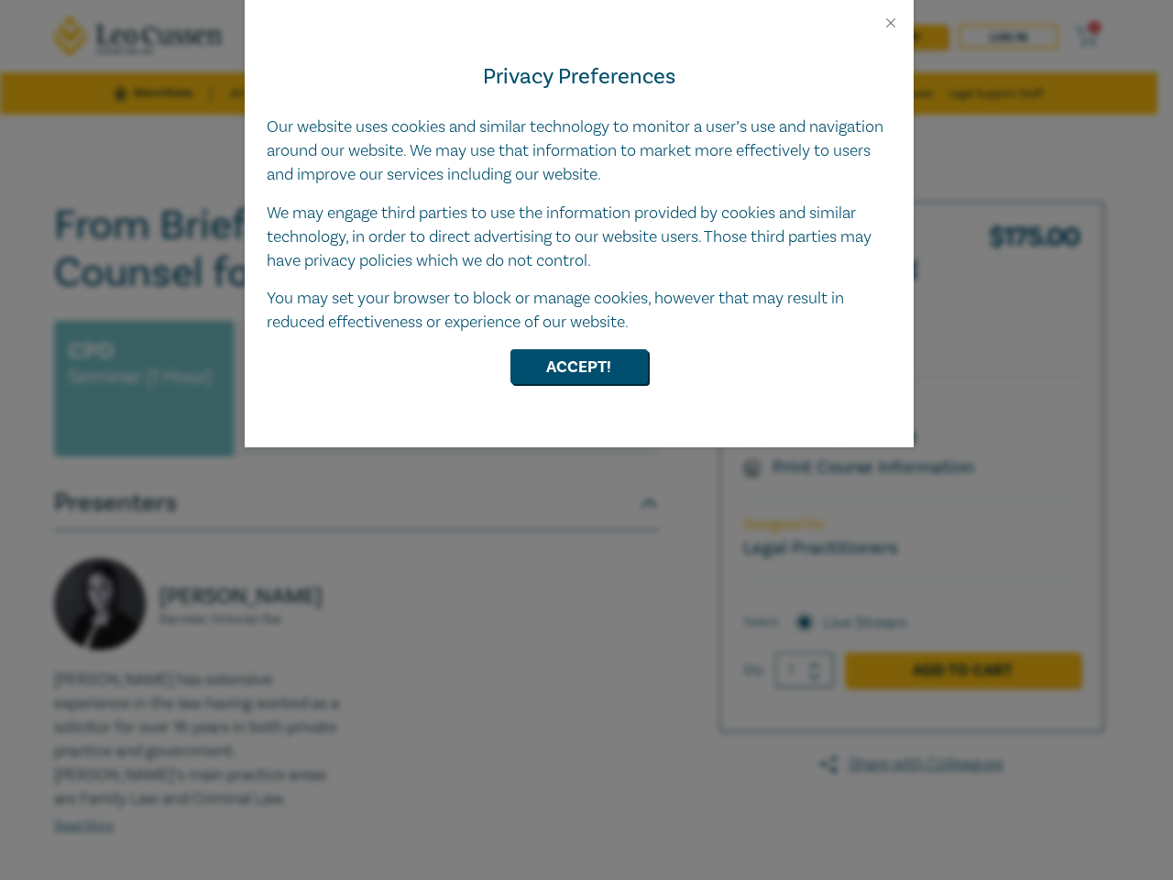 The height and width of the screenshot is (880, 1173). Describe the element at coordinates (579, 237) in the screenshot. I see `p: We may engage third parties to use the information provided by cookies and similar technology, in...` at that location.